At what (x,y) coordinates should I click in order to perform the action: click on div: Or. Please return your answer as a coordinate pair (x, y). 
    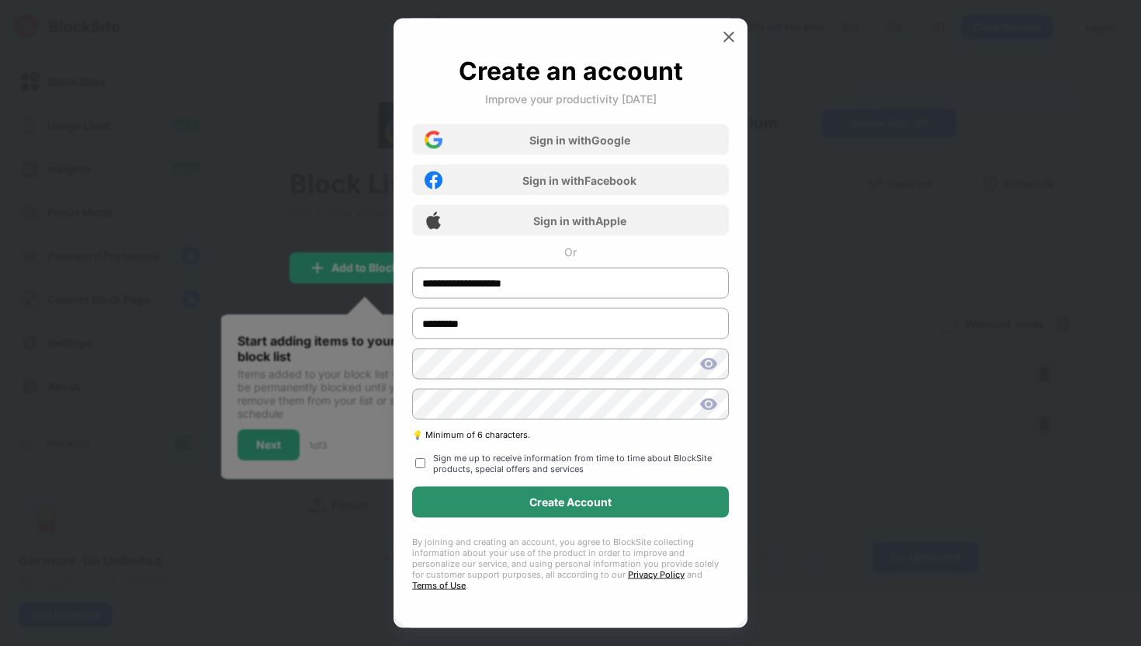
    Looking at the image, I should click on (570, 251).